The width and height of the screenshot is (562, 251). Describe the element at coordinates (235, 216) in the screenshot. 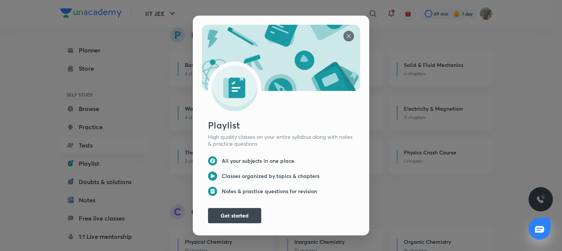

I see `button: Get started` at that location.